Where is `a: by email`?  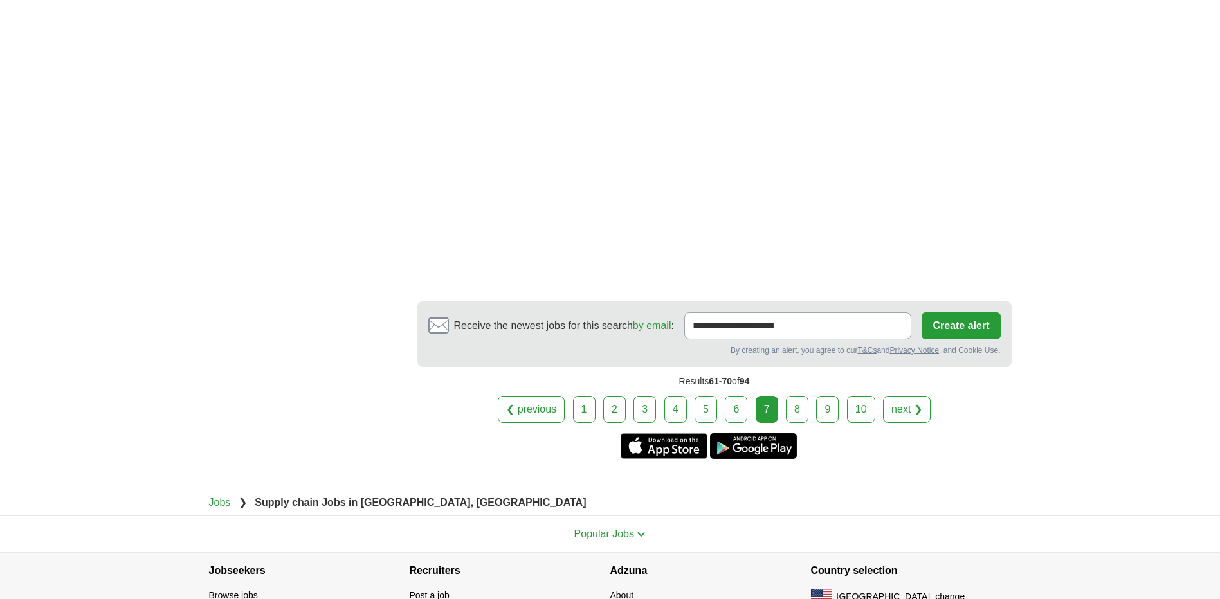 a: by email is located at coordinates (652, 325).